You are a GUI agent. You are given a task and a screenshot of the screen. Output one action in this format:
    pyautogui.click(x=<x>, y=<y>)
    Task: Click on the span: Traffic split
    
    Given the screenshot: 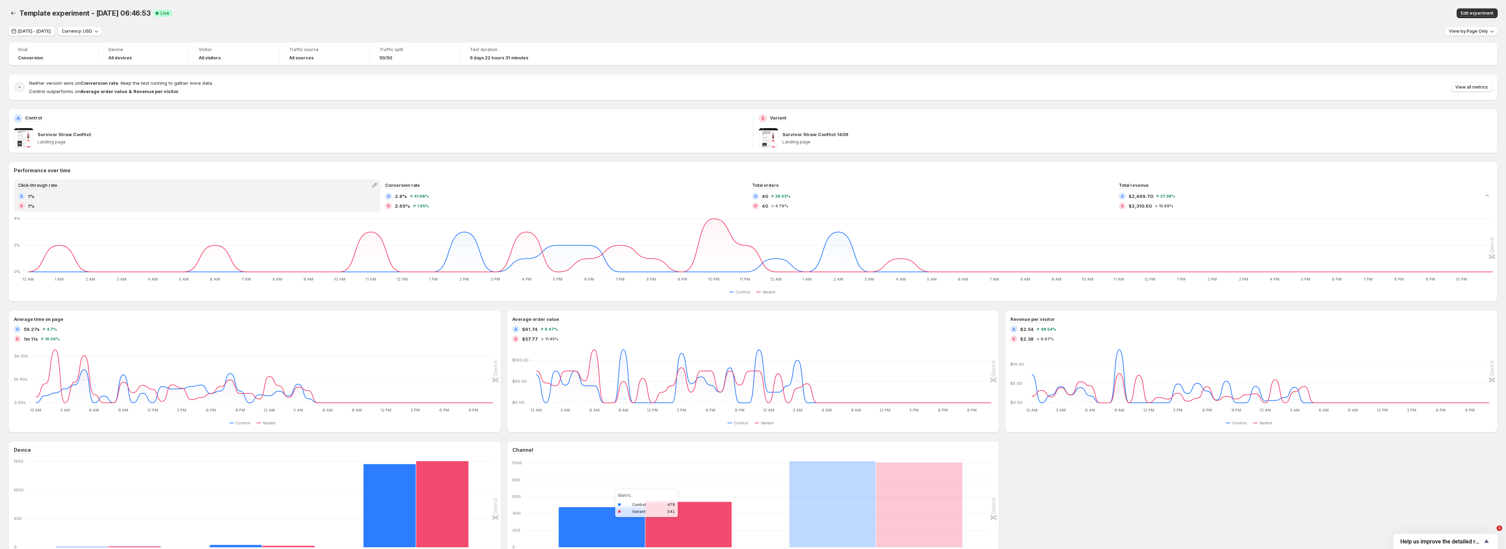 What is the action you would take?
    pyautogui.click(x=415, y=50)
    